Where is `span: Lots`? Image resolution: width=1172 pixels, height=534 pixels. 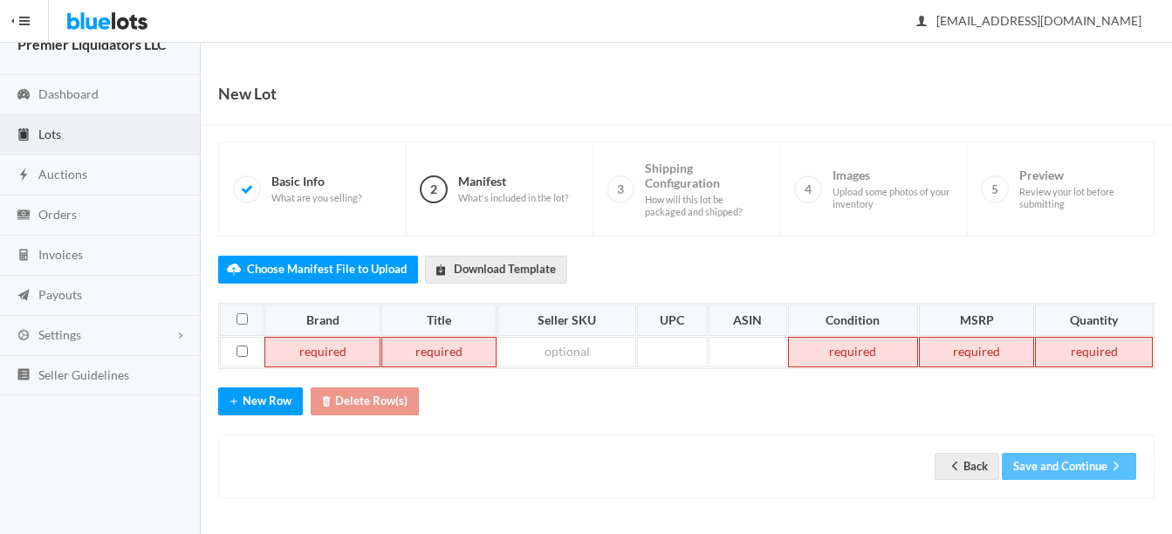 span: Lots is located at coordinates (50, 134).